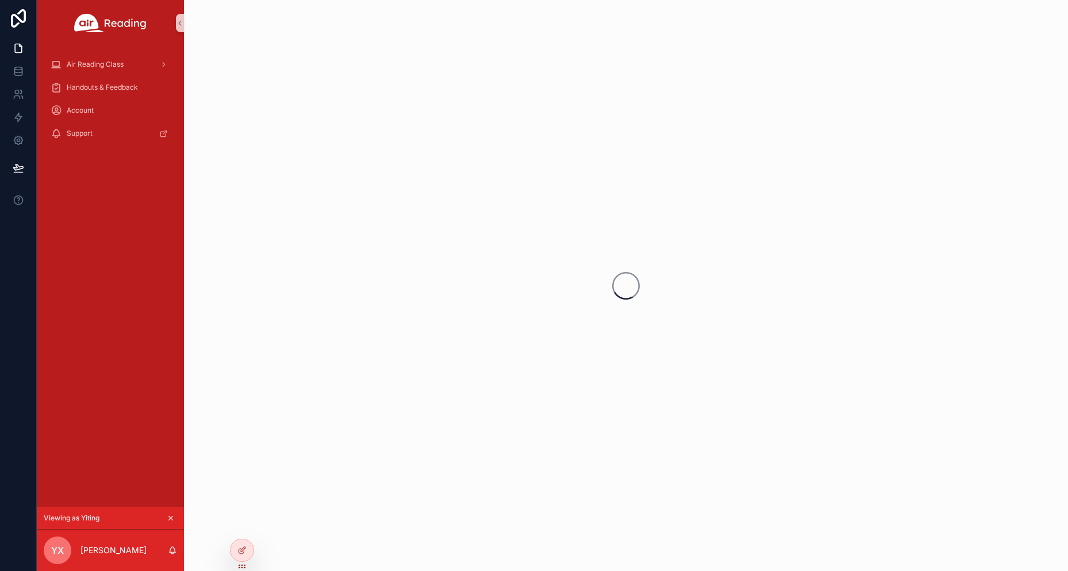 This screenshot has width=1068, height=571. What do you see at coordinates (80, 110) in the screenshot?
I see `span: Account` at bounding box center [80, 110].